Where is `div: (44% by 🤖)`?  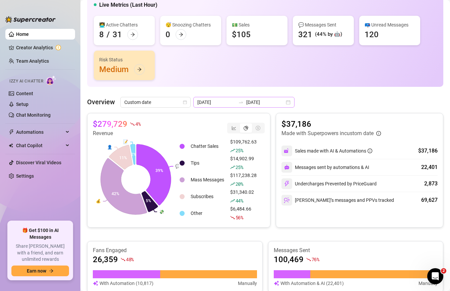 div: (44% by 🤖) is located at coordinates (329, 35).